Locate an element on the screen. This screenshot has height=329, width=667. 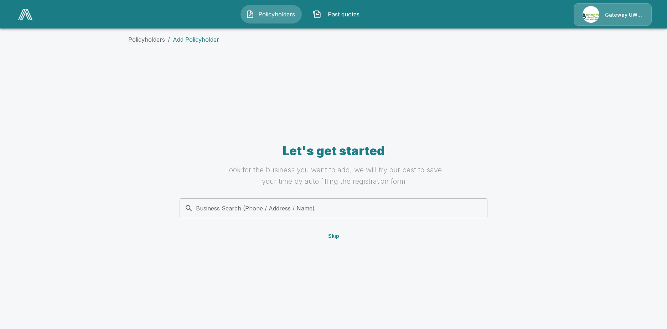
nav: breadcrumb is located at coordinates (334, 40).